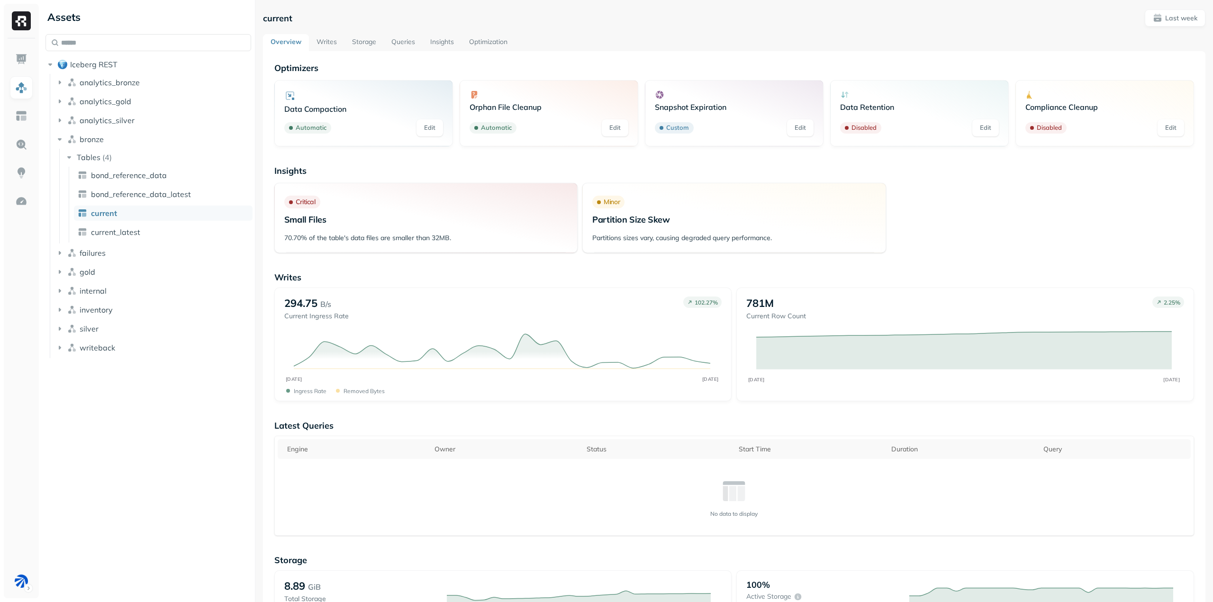  Describe the element at coordinates (1175, 18) in the screenshot. I see `button: Last week` at that location.